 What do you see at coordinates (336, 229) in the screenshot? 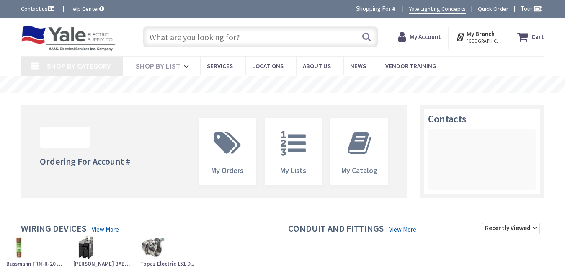
I see `h4: Conduit and Fittings` at bounding box center [336, 229].